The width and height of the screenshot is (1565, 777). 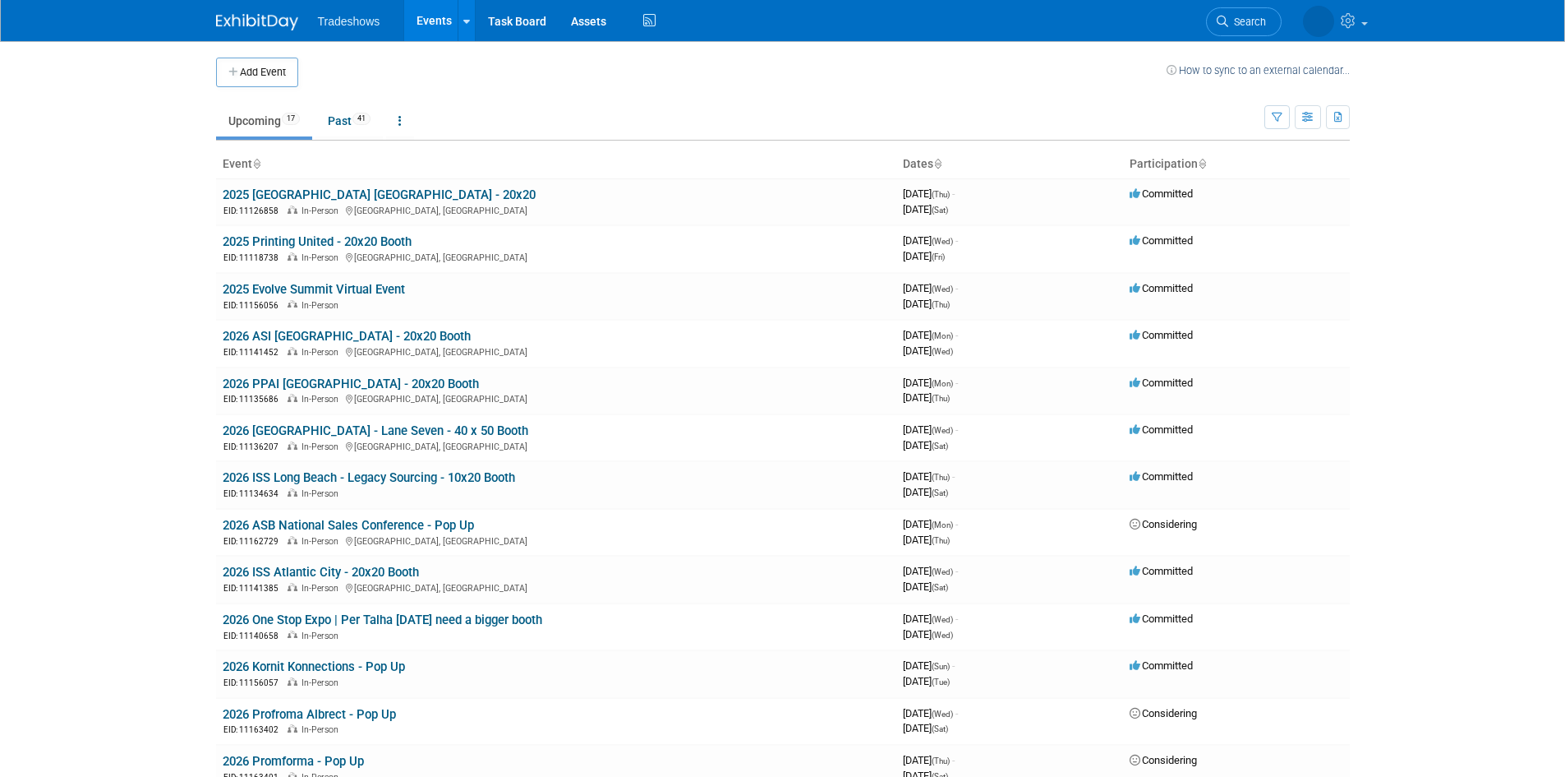 What do you see at coordinates (254, 682) in the screenshot?
I see `span: EID: 11156057` at bounding box center [254, 682].